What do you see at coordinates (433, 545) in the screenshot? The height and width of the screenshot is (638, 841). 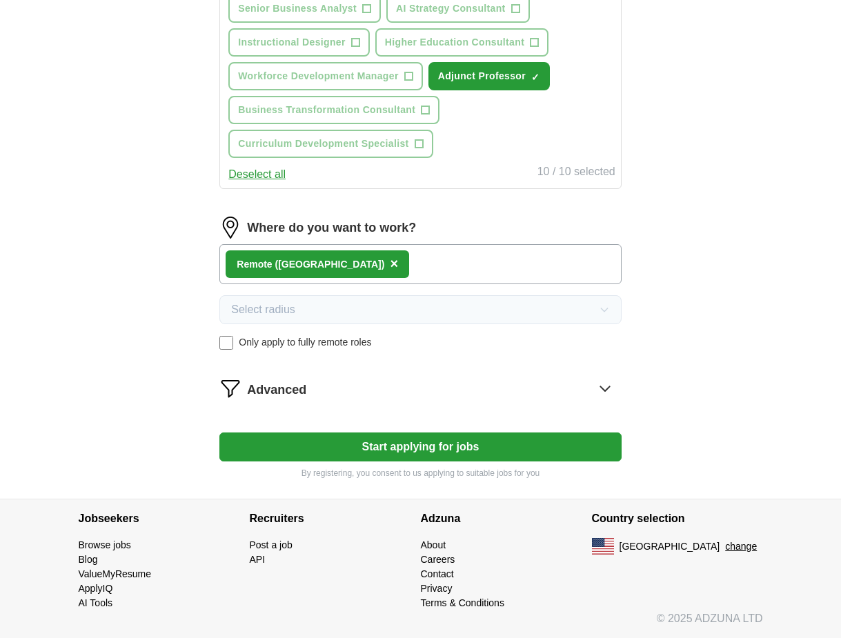 I see `a: About` at bounding box center [433, 545].